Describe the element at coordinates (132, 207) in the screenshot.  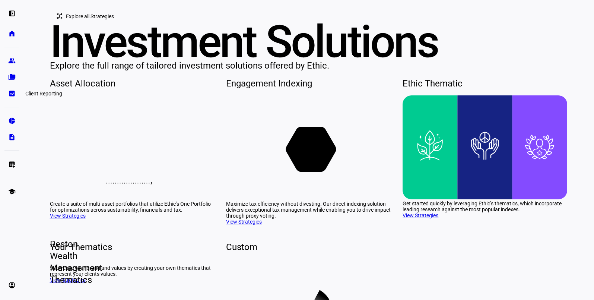
I see `div: Create a suite of multi-asset portfolios that utilize Ethic’s One Portfolio for optimizations acr...` at that location.